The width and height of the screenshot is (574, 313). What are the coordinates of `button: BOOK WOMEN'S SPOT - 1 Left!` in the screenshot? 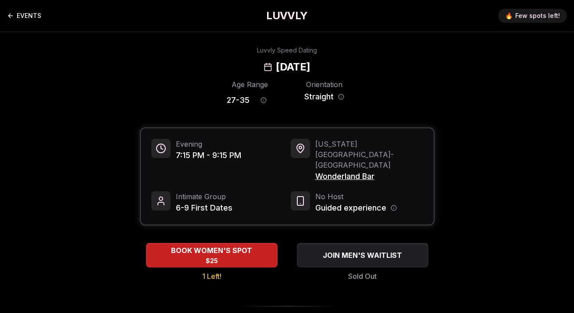 It's located at (212, 256).